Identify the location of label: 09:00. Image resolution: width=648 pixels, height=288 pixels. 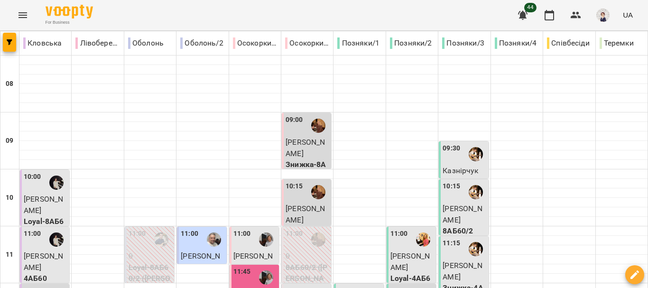
(294, 120).